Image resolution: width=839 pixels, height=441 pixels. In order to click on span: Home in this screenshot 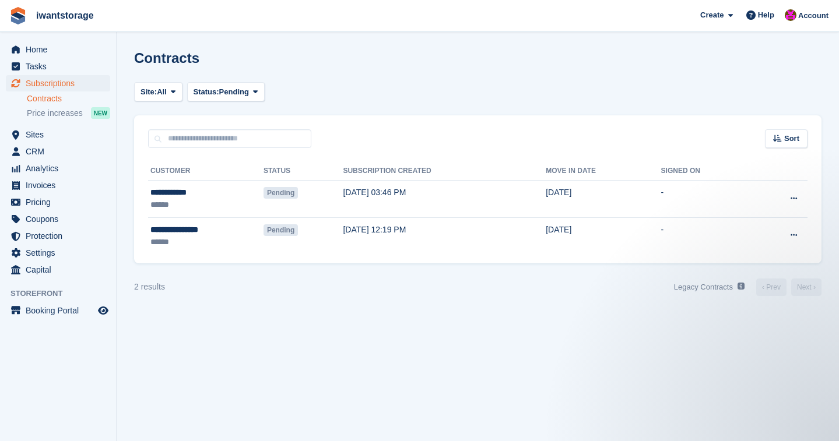, I will do `click(61, 50)`.